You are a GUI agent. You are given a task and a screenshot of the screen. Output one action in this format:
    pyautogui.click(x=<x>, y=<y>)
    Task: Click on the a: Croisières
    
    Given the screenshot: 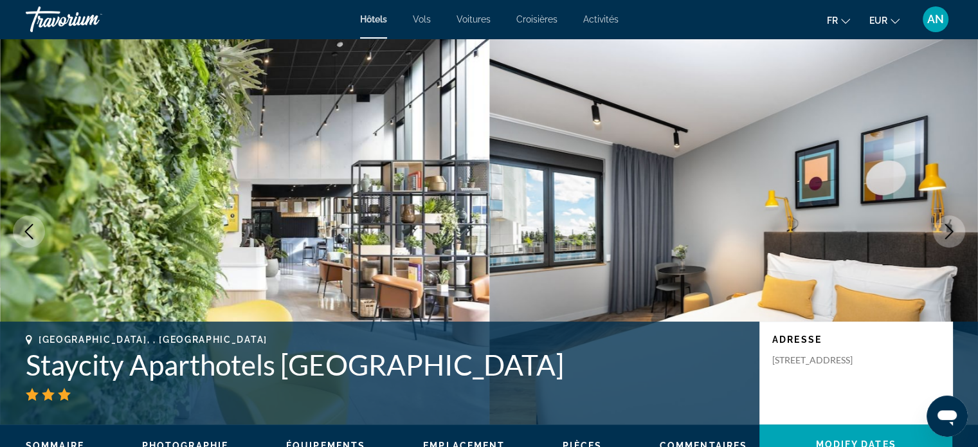 What is the action you would take?
    pyautogui.click(x=537, y=19)
    